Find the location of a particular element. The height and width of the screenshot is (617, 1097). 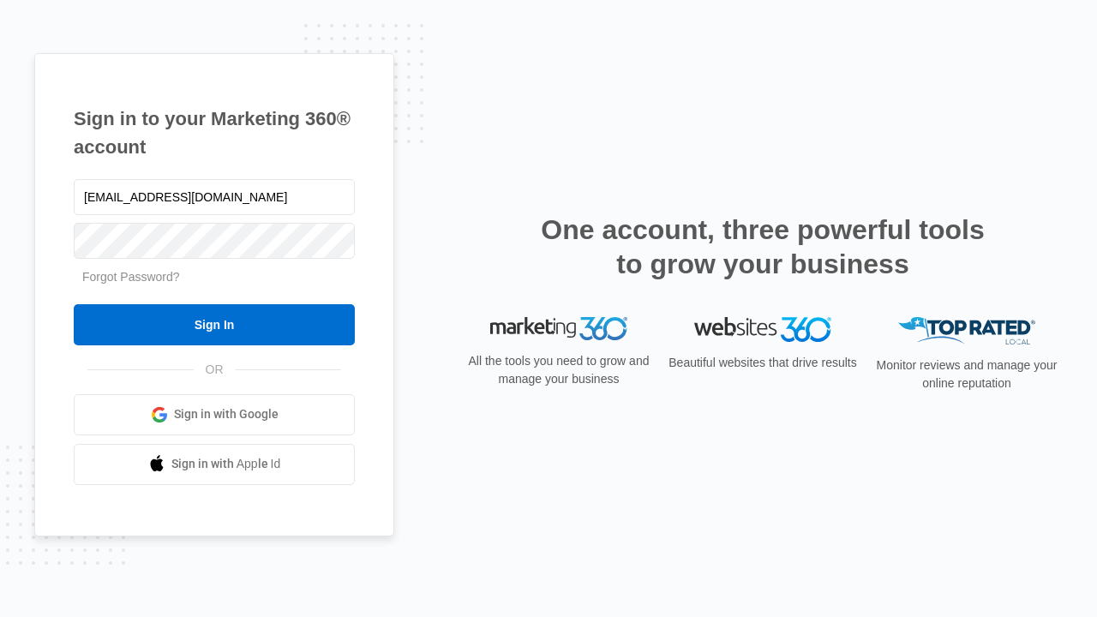

input: Email is located at coordinates (214, 197).